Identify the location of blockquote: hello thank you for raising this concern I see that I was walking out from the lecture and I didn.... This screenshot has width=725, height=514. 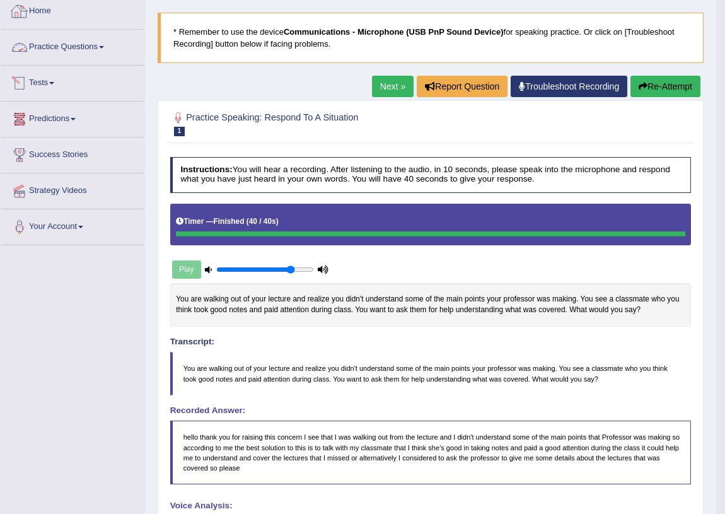
(430, 452).